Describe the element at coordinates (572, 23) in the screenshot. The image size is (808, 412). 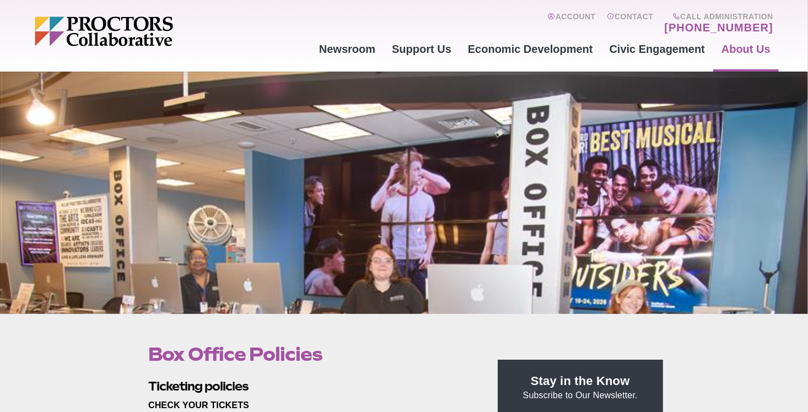
I see `a: Account` at that location.